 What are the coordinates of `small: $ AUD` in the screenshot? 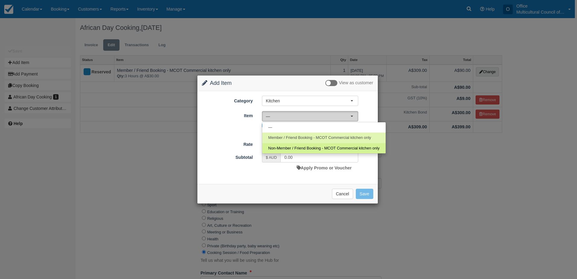 It's located at (271, 157).